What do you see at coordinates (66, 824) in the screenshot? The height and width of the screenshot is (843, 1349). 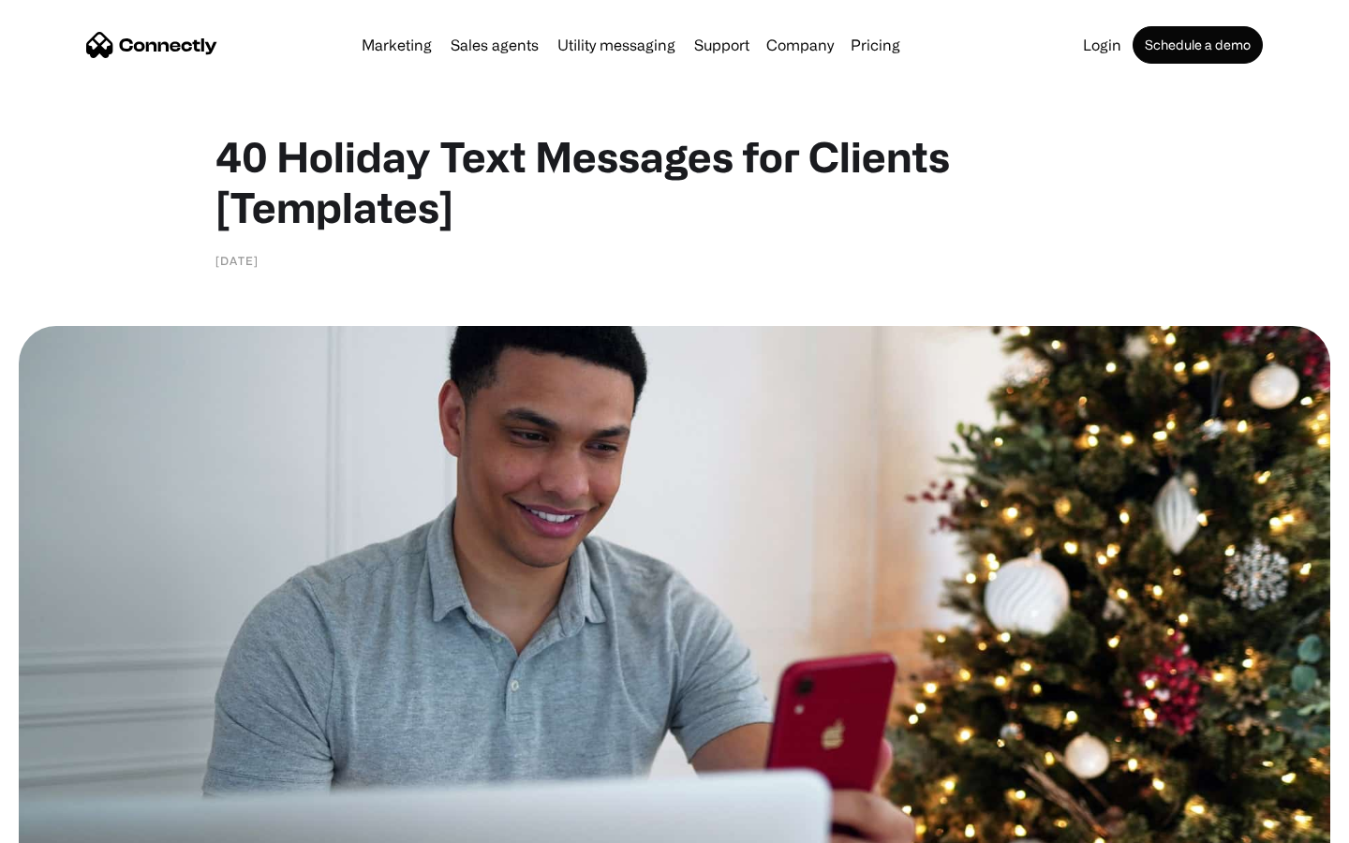 I see `aside: Language selected: English` at bounding box center [66, 824].